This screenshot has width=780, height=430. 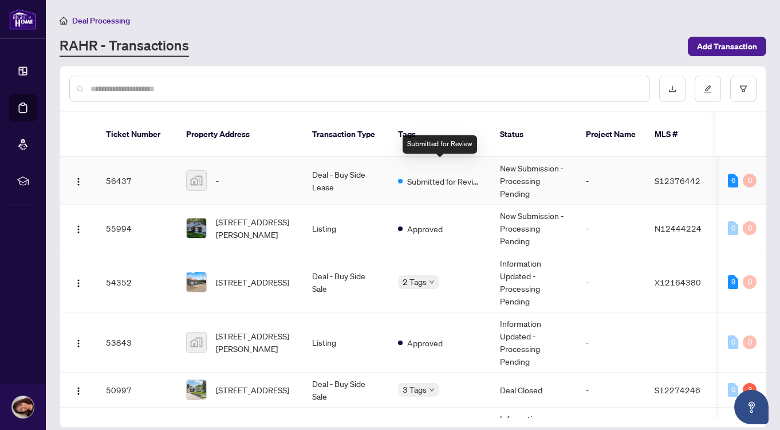 What do you see at coordinates (708, 89) in the screenshot?
I see `span: edit` at bounding box center [708, 89].